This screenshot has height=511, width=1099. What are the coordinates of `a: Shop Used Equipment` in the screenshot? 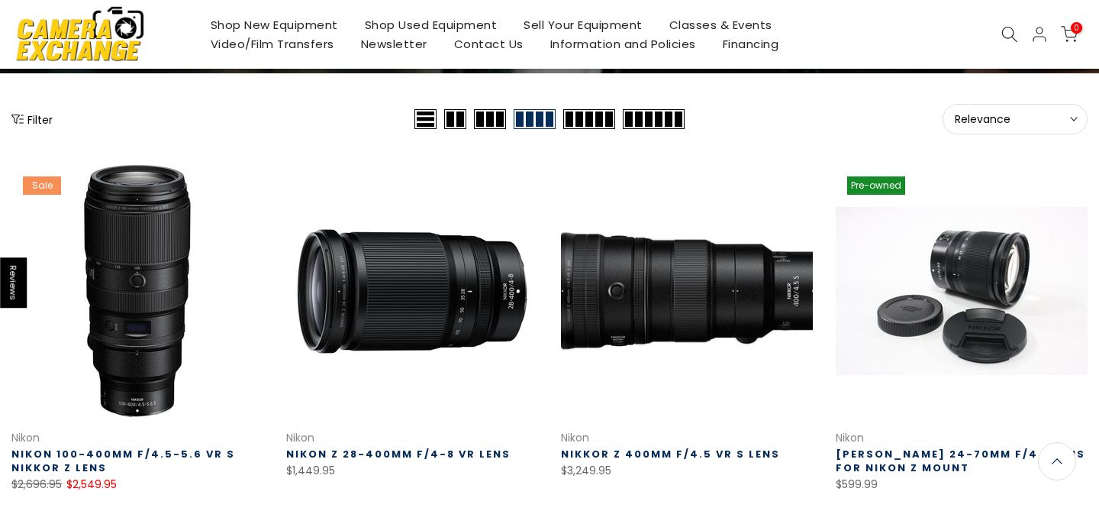 It's located at (431, 24).